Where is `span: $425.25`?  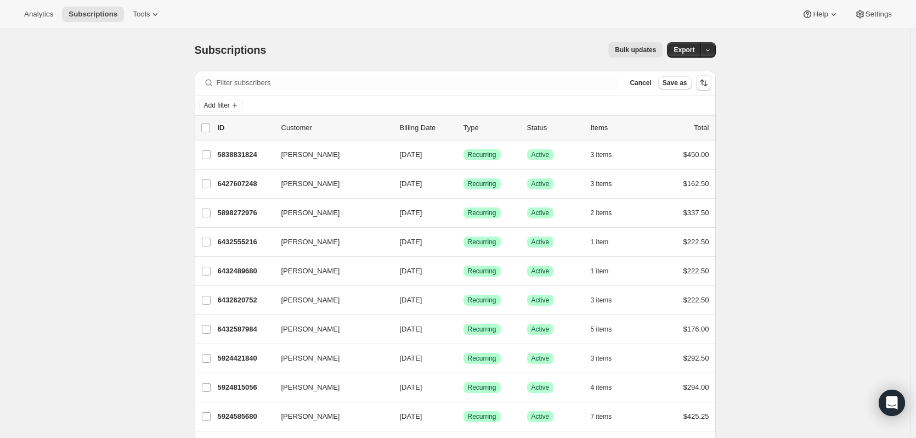
span: $425.25 is located at coordinates (696, 416).